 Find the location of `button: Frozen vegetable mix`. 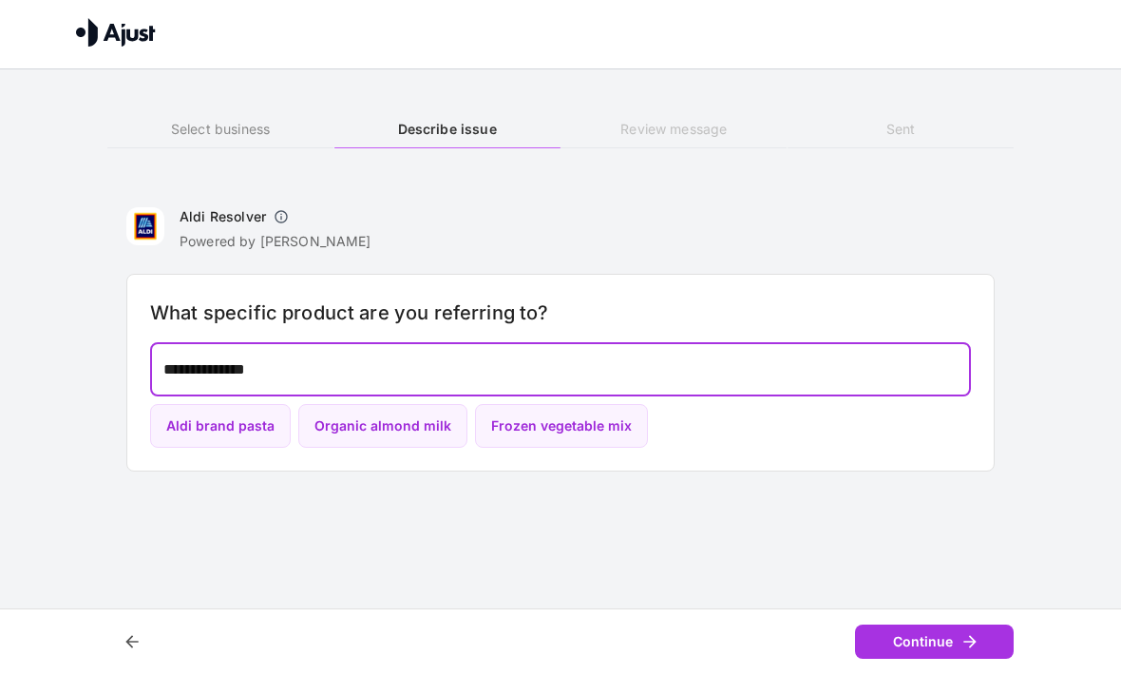

button: Frozen vegetable mix is located at coordinates (562, 427).